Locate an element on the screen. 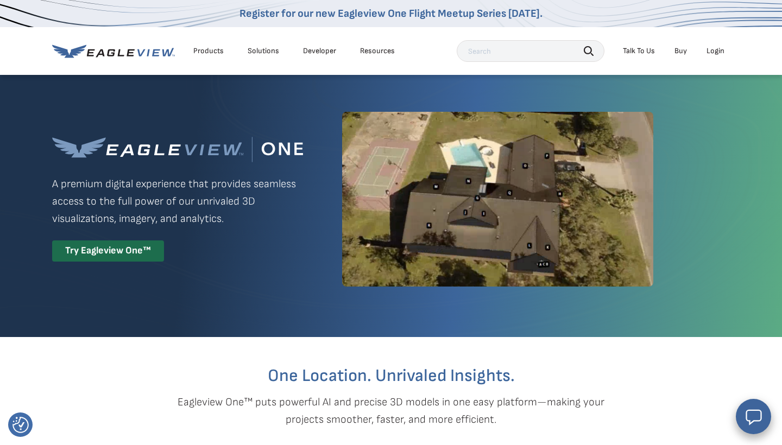 The height and width of the screenshot is (445, 782). div: Try Eagleview One™ is located at coordinates (108, 251).